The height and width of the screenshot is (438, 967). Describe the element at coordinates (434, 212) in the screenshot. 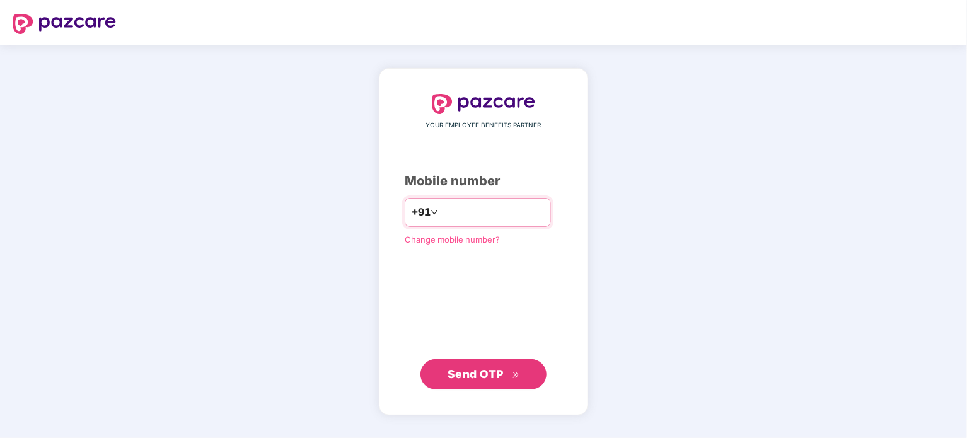

I see `span: down` at that location.